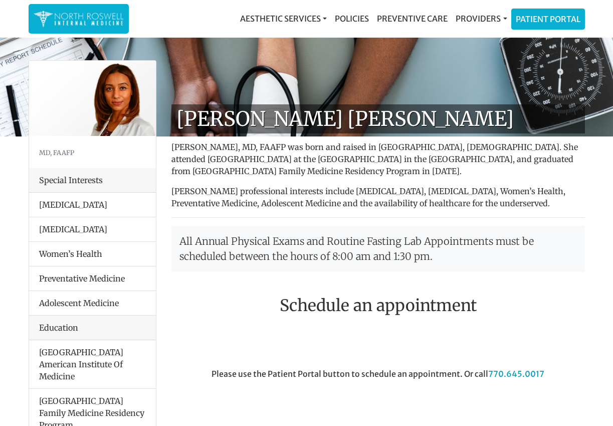 The height and width of the screenshot is (426, 613). Describe the element at coordinates (57, 152) in the screenshot. I see `small: MD, FAAFP` at that location.